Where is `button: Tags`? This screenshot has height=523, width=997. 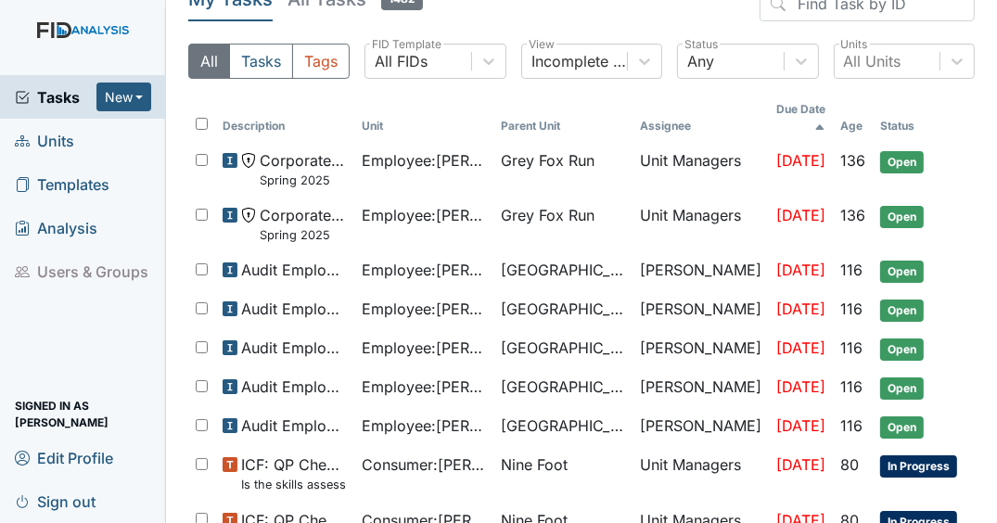
button: Tags is located at coordinates (321, 61).